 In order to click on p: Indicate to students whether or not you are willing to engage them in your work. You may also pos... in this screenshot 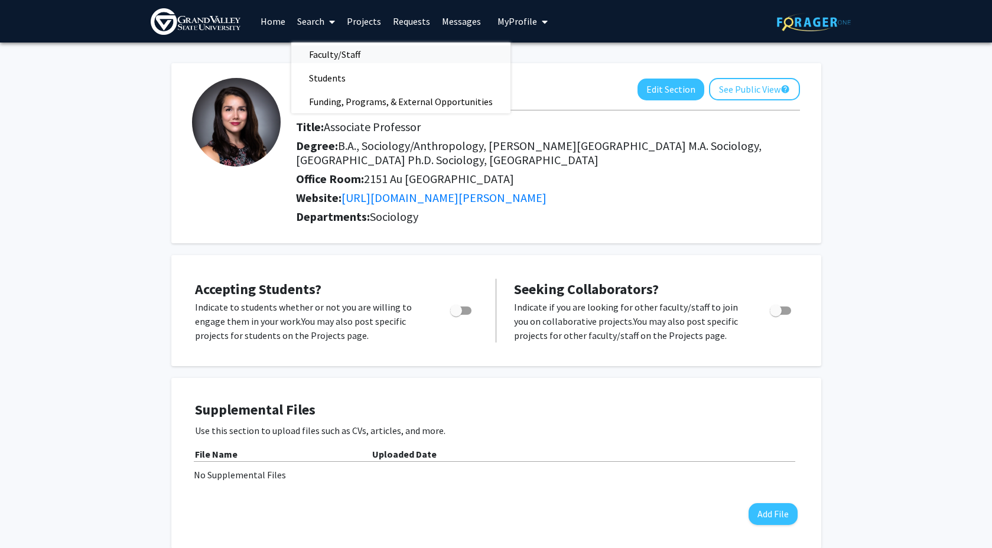, I will do `click(311, 321)`.